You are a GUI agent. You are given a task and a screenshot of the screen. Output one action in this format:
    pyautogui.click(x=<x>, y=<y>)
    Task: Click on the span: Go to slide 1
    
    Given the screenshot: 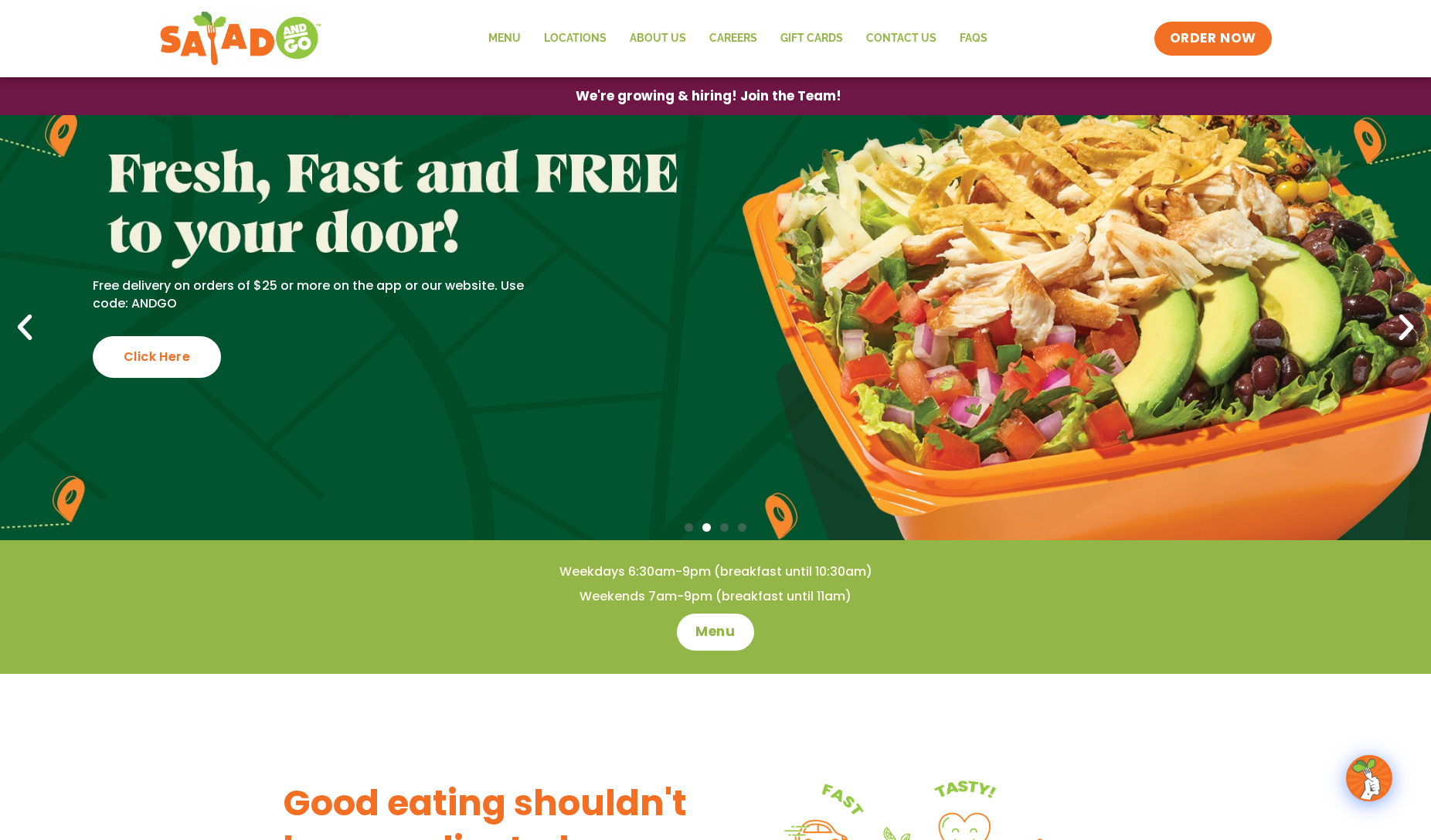 What is the action you would take?
    pyautogui.click(x=688, y=527)
    